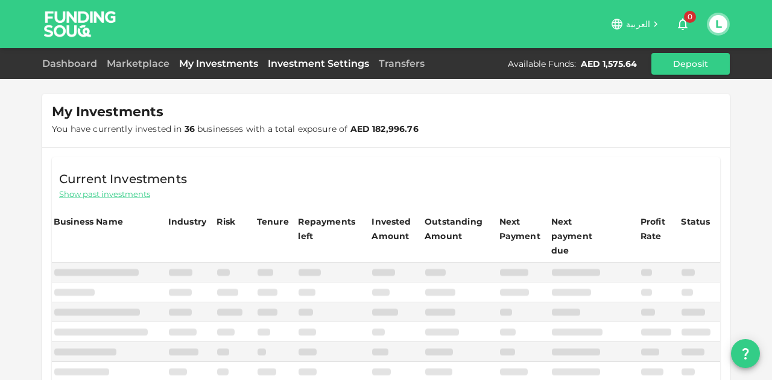 This screenshot has width=772, height=380. What do you see at coordinates (88, 222) in the screenshot?
I see `div: Business Name` at bounding box center [88, 222].